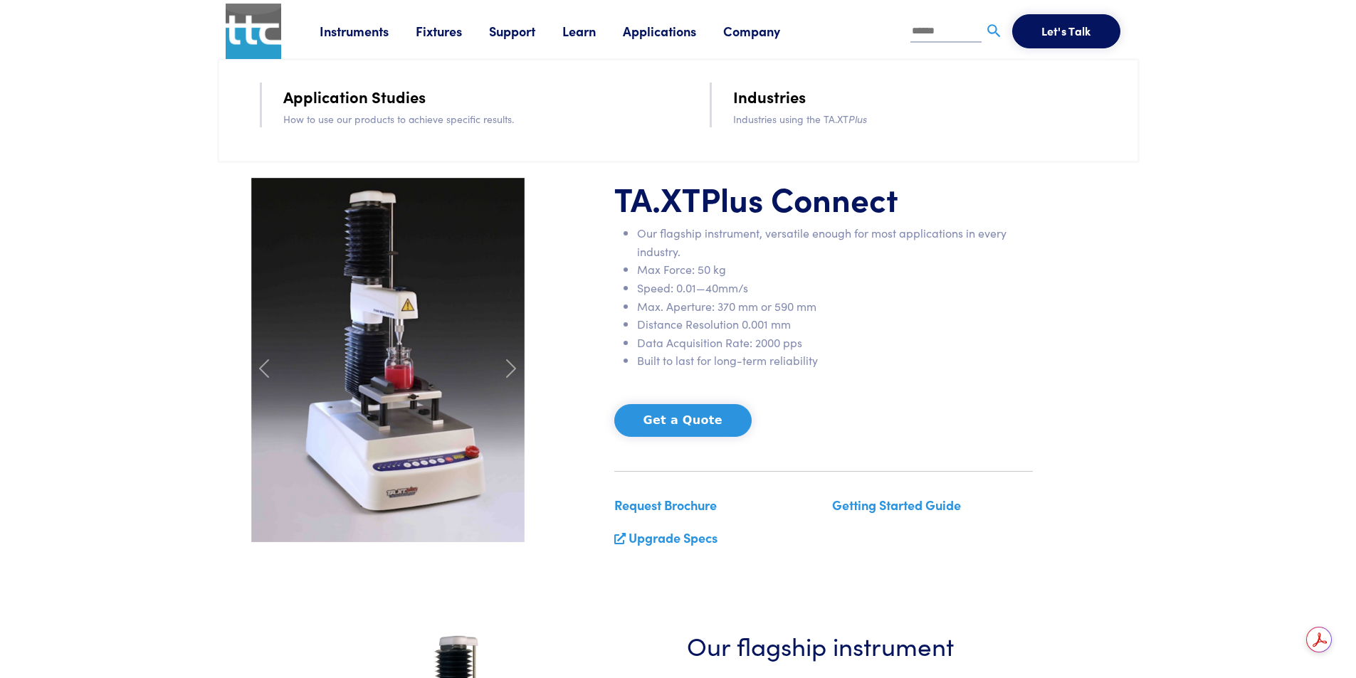 This screenshot has width=1356, height=678. Describe the element at coordinates (592, 31) in the screenshot. I see `a: Learn` at that location.